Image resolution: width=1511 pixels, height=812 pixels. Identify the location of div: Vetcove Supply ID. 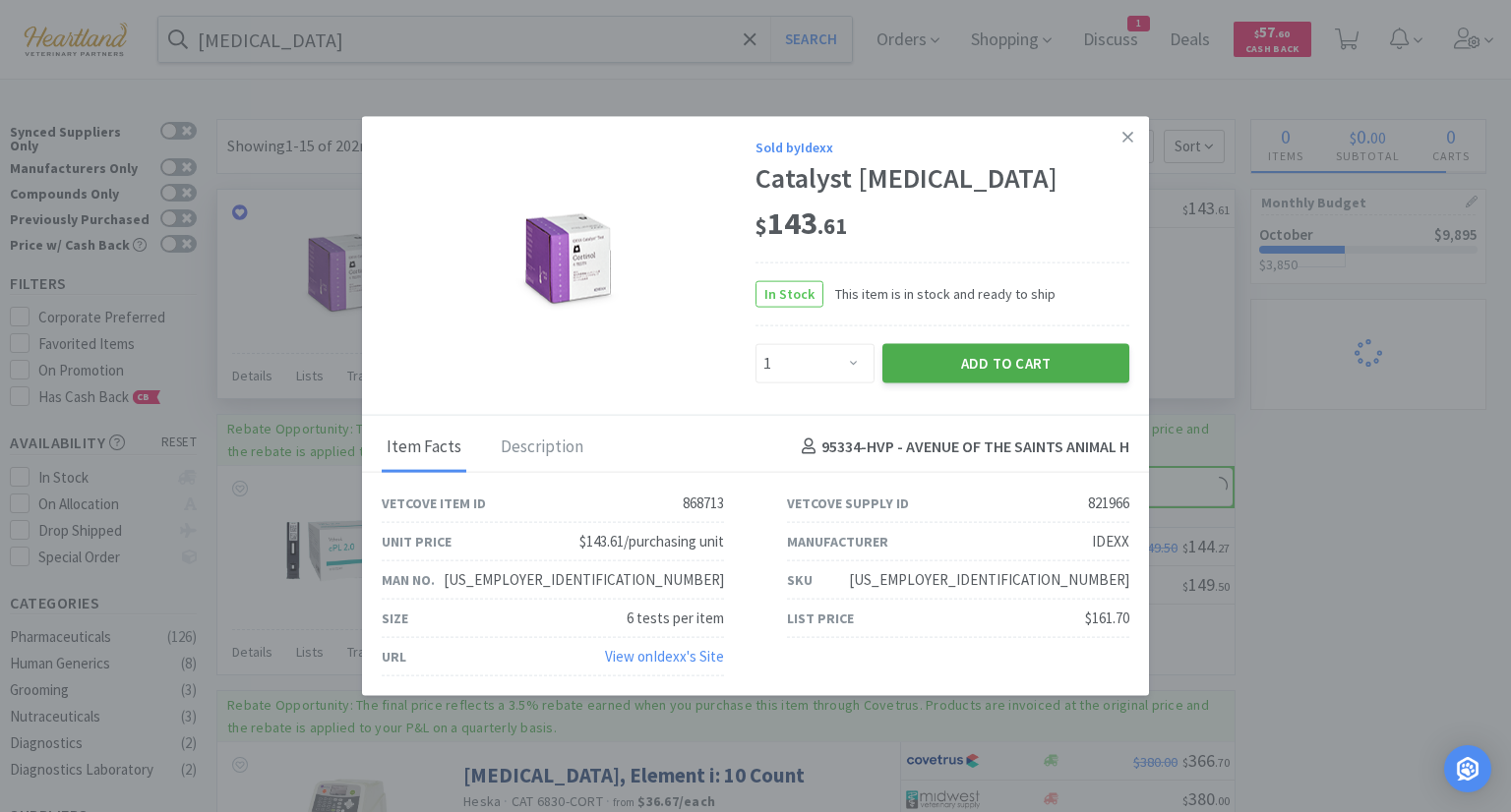
(848, 502).